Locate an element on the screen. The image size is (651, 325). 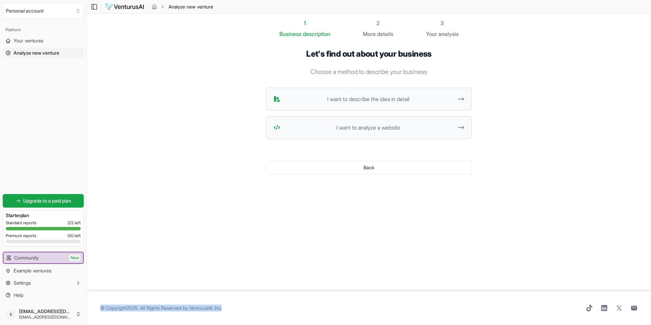
button: I want to describe the idea in detail is located at coordinates (369, 99).